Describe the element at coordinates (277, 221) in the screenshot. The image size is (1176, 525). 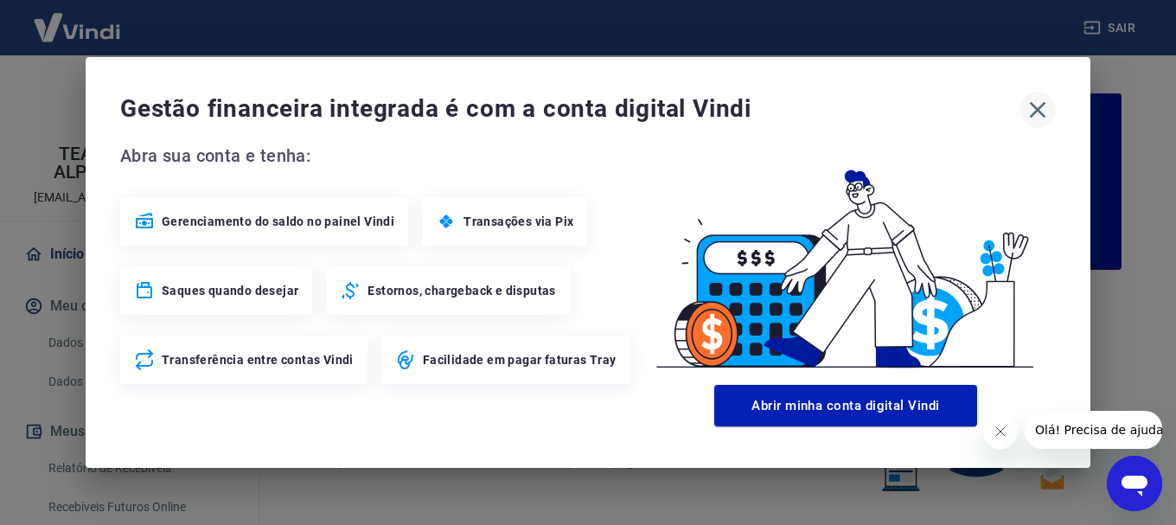
I see `span: Gerenciamento do saldo no painel Vindi` at that location.